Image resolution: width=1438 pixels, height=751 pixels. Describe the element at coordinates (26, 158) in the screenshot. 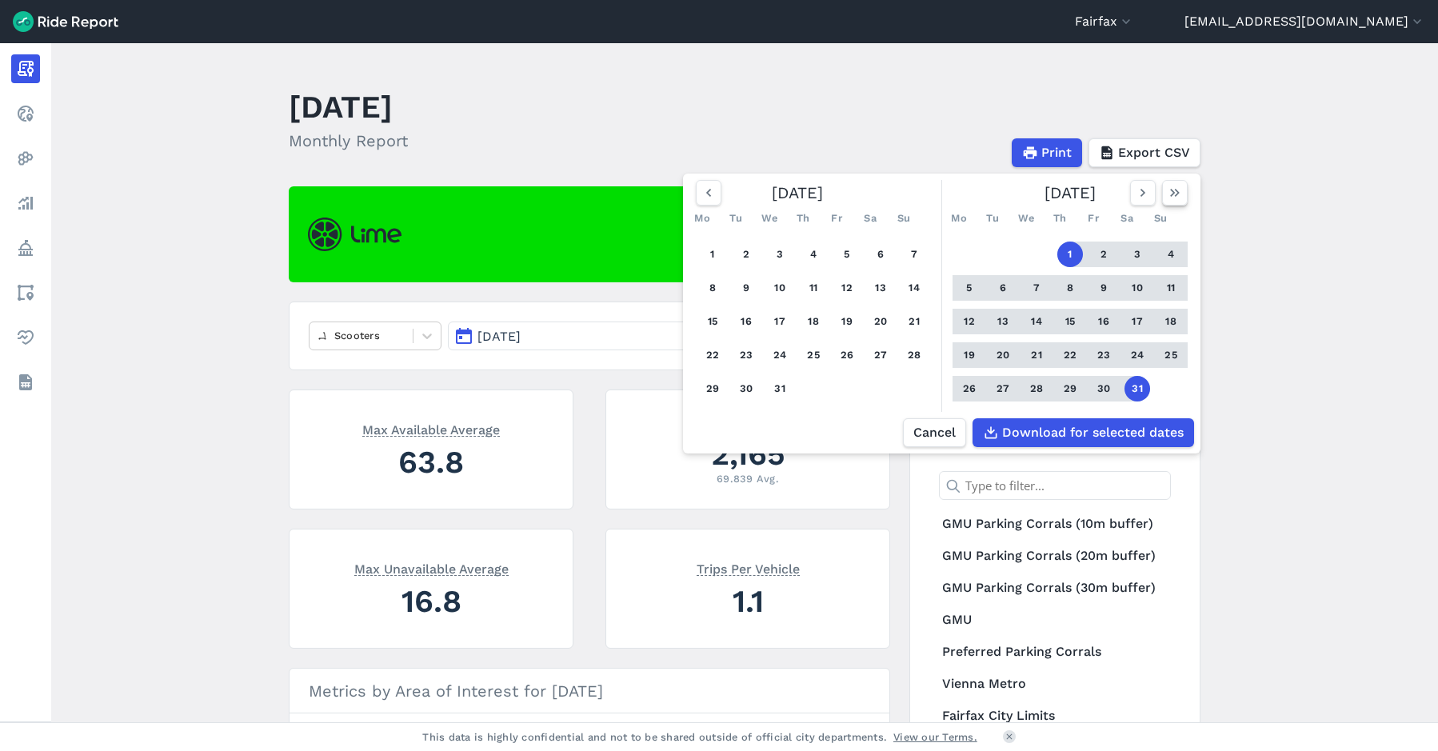

I see `a: Heatmaps` at that location.